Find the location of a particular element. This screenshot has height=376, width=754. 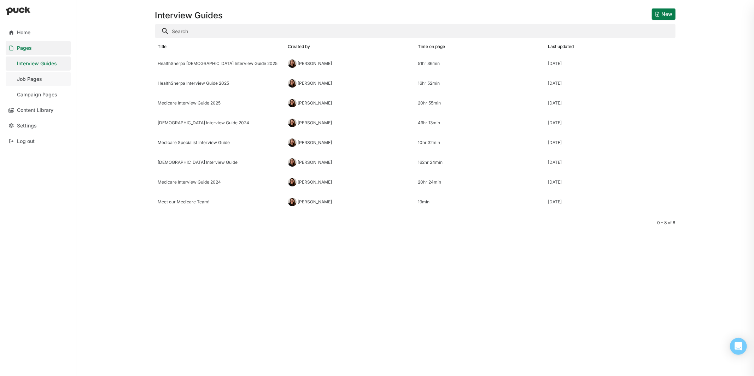

div: Pages is located at coordinates (24, 48).